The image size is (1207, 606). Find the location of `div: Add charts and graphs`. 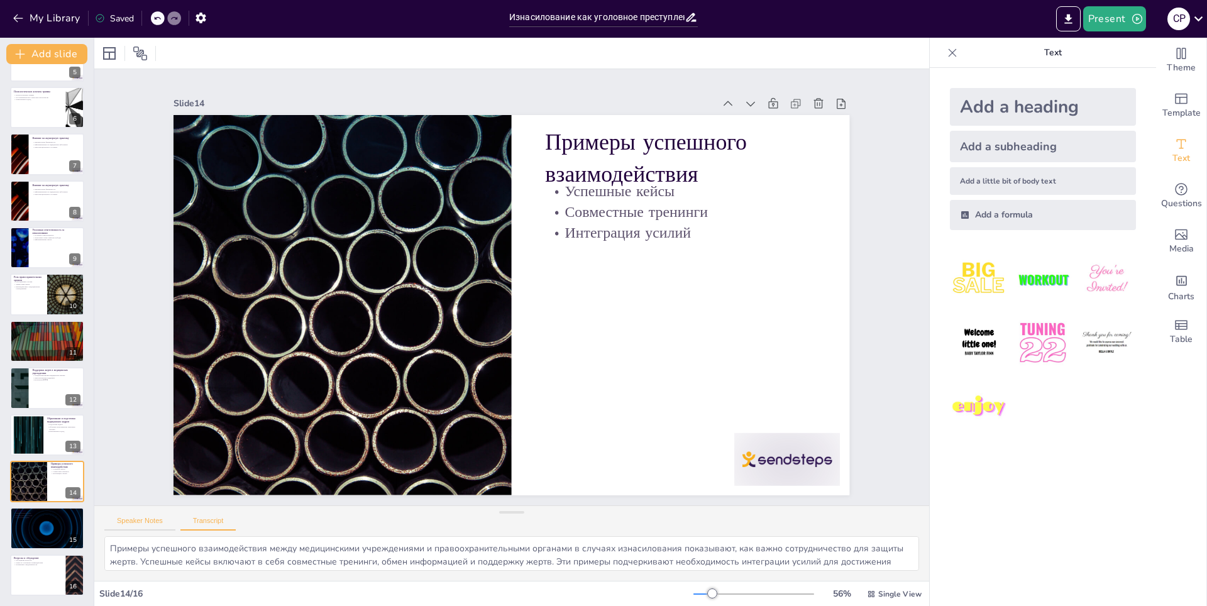

div: Add charts and graphs is located at coordinates (1182, 287).